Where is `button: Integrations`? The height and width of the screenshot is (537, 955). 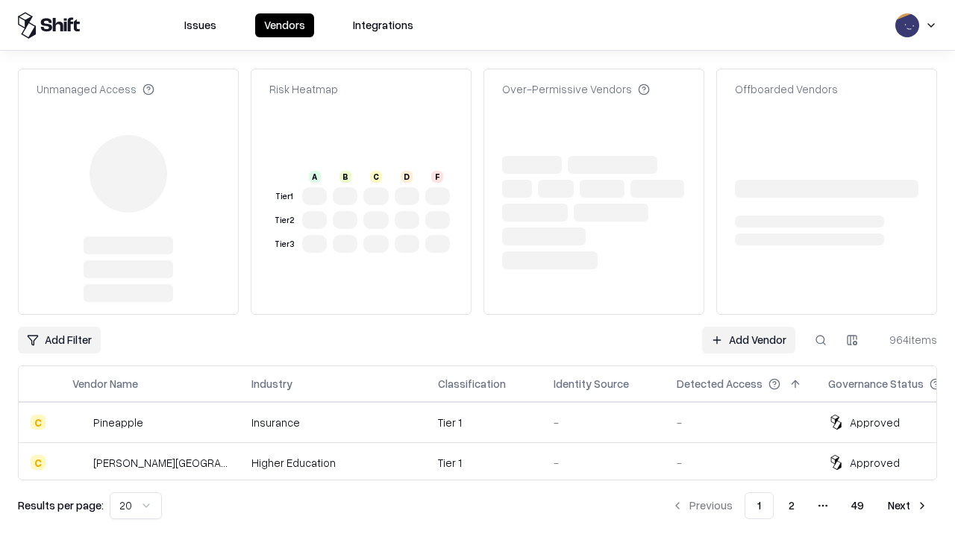
button: Integrations is located at coordinates (383, 25).